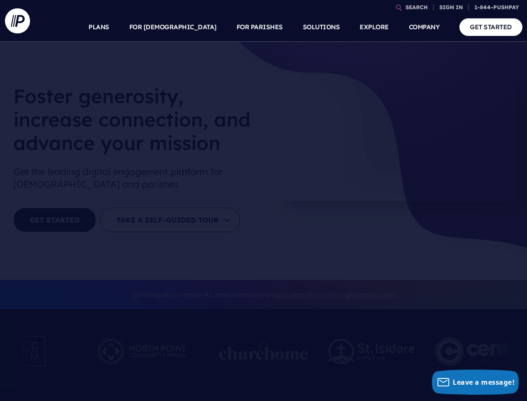 The width and height of the screenshot is (527, 401). Describe the element at coordinates (484, 382) in the screenshot. I see `span: Leave a message!` at that location.